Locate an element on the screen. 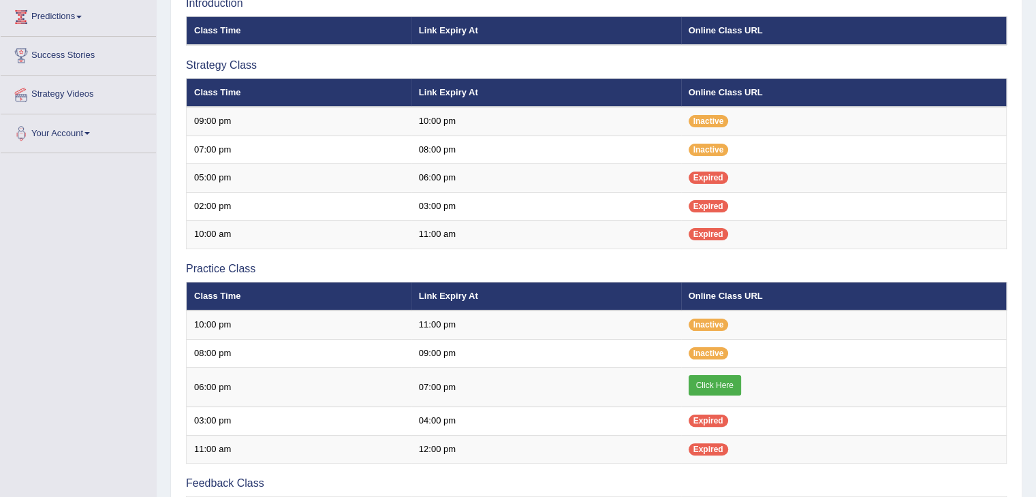  td: 12:00 pm is located at coordinates (546, 449).